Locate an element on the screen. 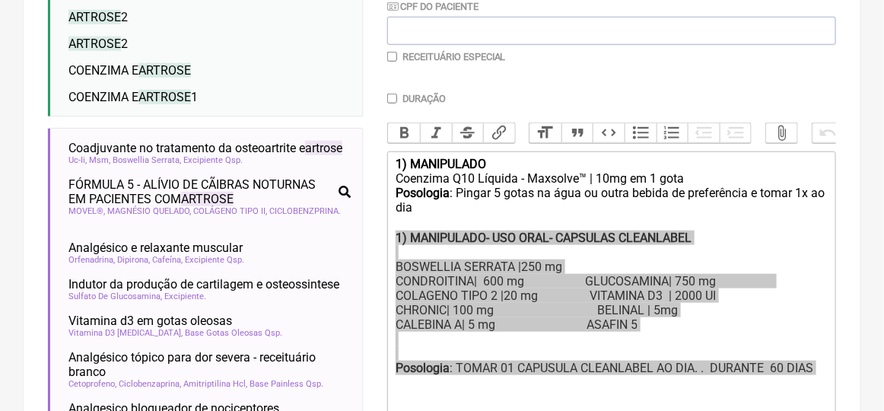  span: FÓRMULA 5 - ALÍVIO DE CÃIBRAS NOTURNAS EM PACIENTES COM is located at coordinates (200, 192).